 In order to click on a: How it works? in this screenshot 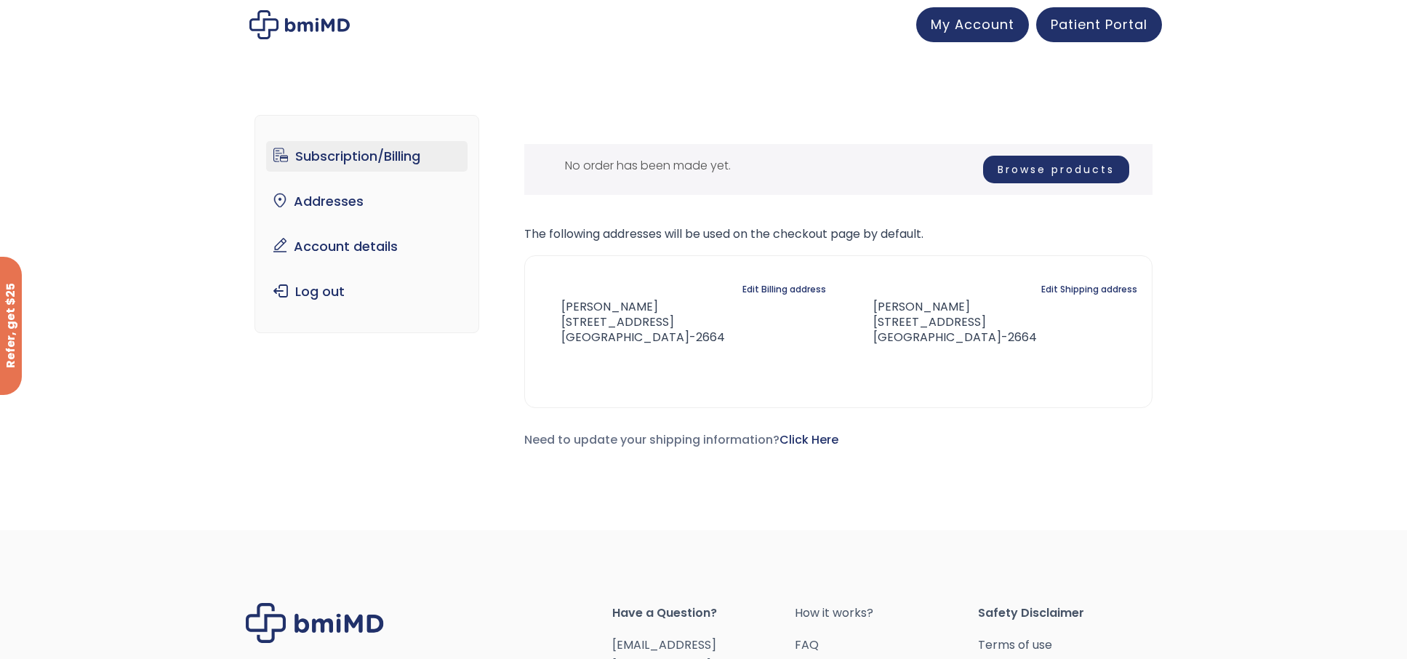, I will do `click(887, 613)`.